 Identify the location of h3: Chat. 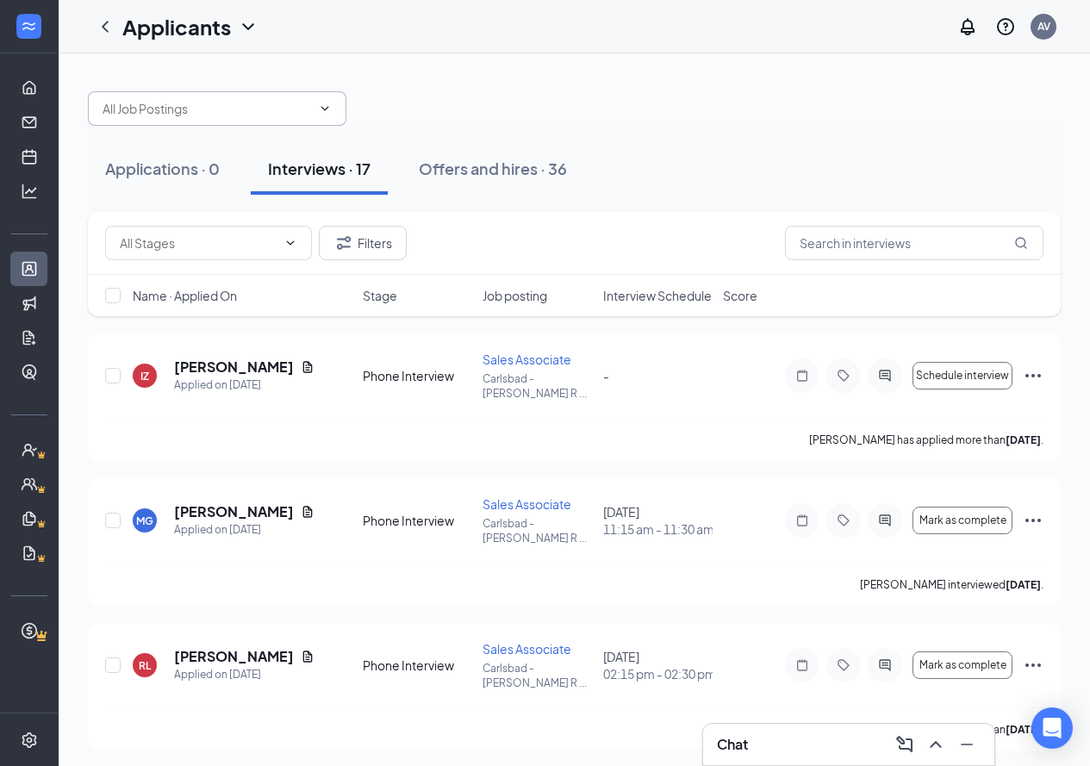
(732, 745).